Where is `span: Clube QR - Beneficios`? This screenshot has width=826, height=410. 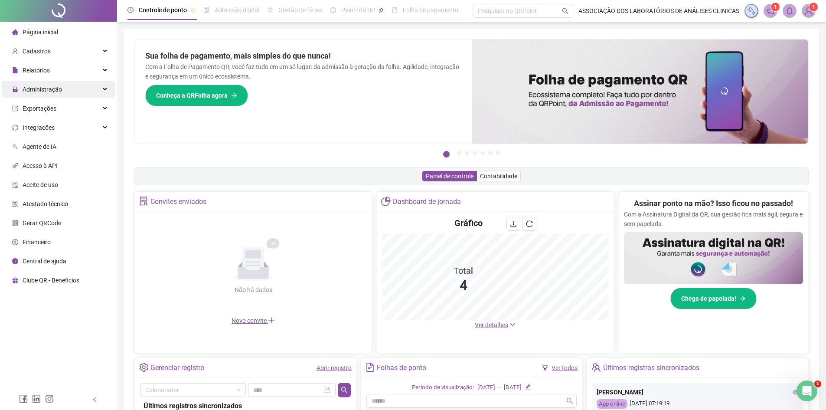 span: Clube QR - Beneficios is located at coordinates (51, 280).